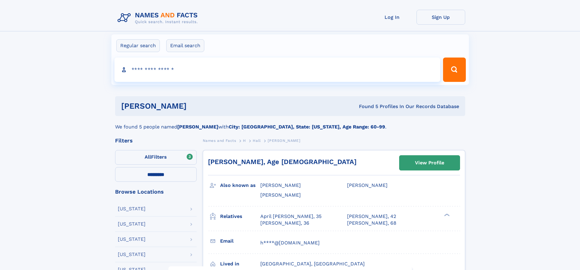  Describe the element at coordinates (185, 46) in the screenshot. I see `label: Email search` at that location.